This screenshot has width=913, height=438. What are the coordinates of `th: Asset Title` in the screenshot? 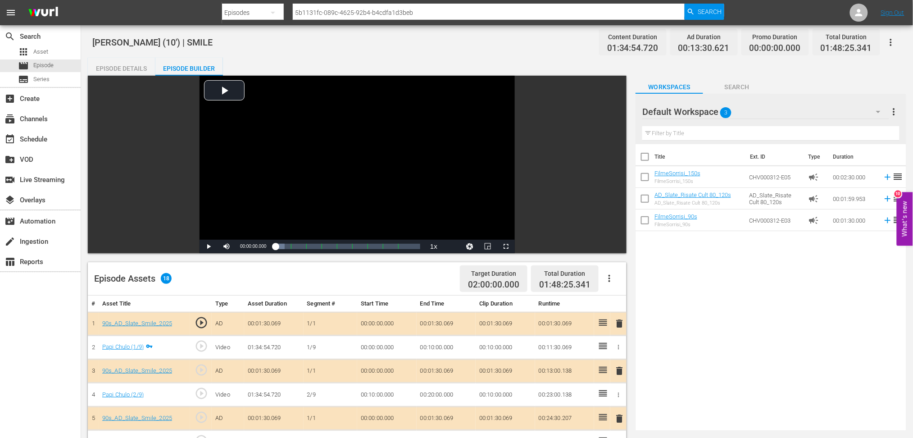 It's located at (144, 304).